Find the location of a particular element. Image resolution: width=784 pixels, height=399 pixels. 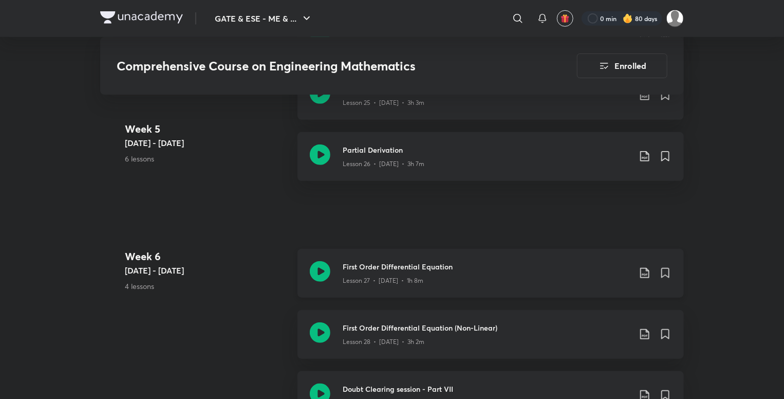

button: avatar is located at coordinates (565, 19).